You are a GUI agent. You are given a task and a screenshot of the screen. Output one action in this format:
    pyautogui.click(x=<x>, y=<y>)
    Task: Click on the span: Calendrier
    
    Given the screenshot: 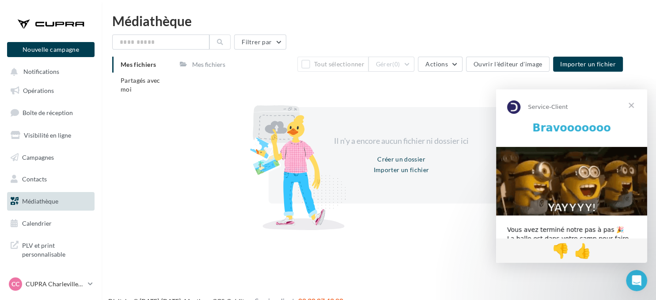 What is the action you would take?
    pyautogui.click(x=37, y=223)
    